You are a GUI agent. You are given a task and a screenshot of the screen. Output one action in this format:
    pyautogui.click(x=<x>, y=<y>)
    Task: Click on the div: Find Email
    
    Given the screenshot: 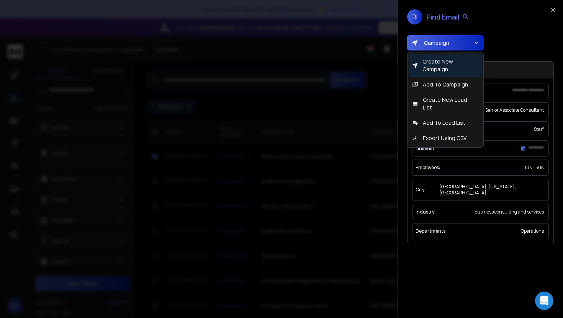 What is the action you would take?
    pyautogui.click(x=448, y=17)
    